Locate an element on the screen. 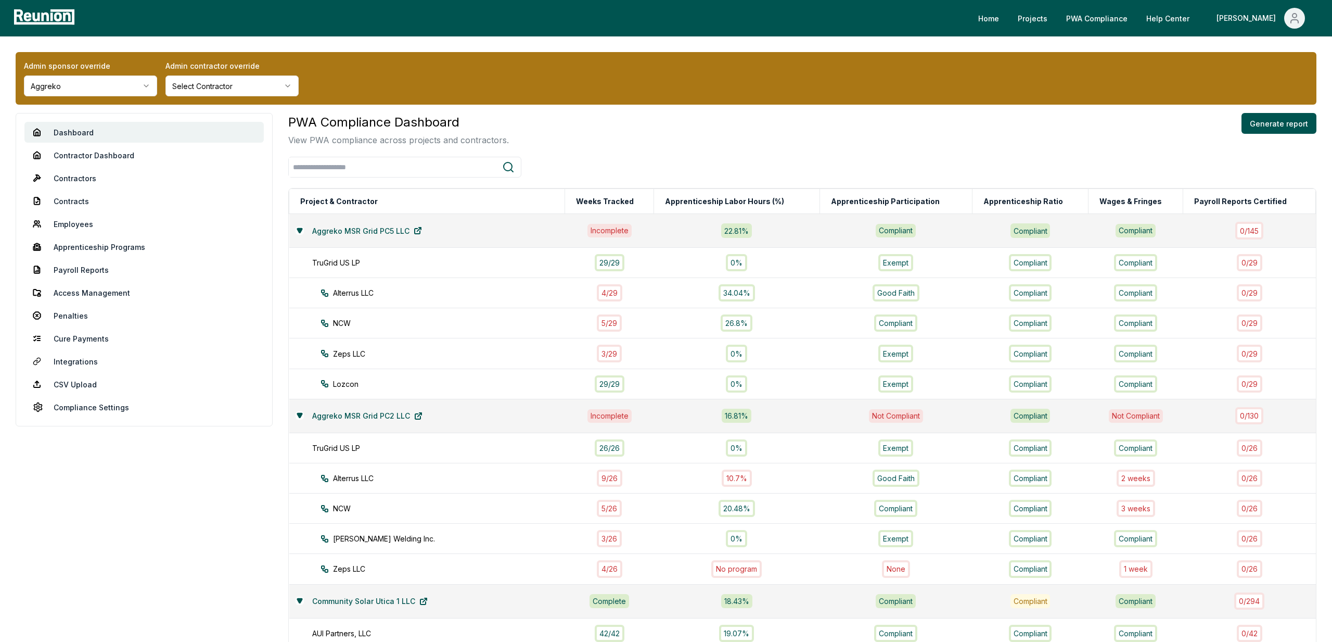 The image size is (1332, 642). a: Apprenticeship Programs is located at coordinates (144, 247).